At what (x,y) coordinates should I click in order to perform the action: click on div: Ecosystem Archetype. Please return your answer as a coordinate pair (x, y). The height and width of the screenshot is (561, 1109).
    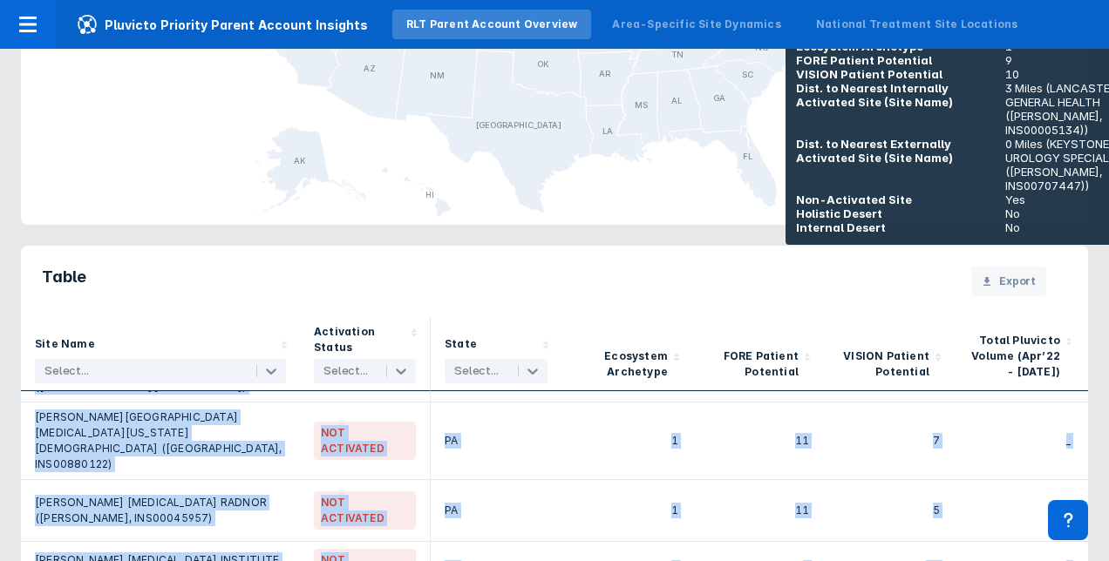
    Looking at the image, I should click on (621, 364).